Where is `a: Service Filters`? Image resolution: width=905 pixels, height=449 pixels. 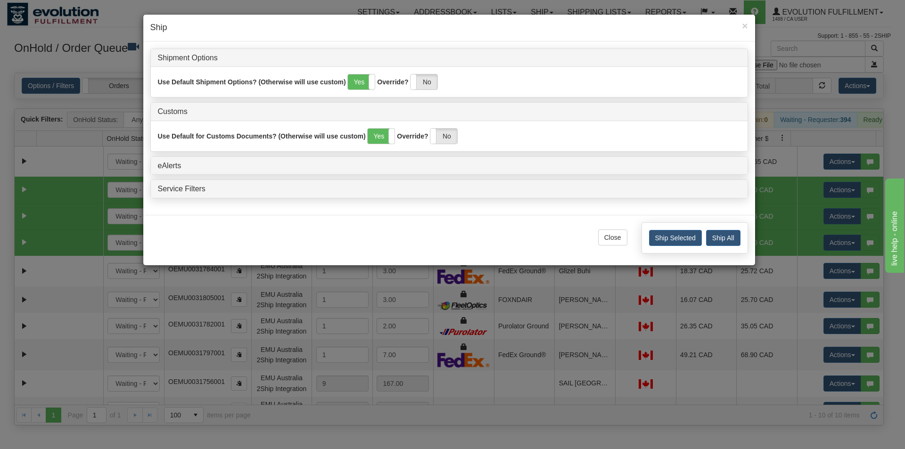 a: Service Filters is located at coordinates (182, 189).